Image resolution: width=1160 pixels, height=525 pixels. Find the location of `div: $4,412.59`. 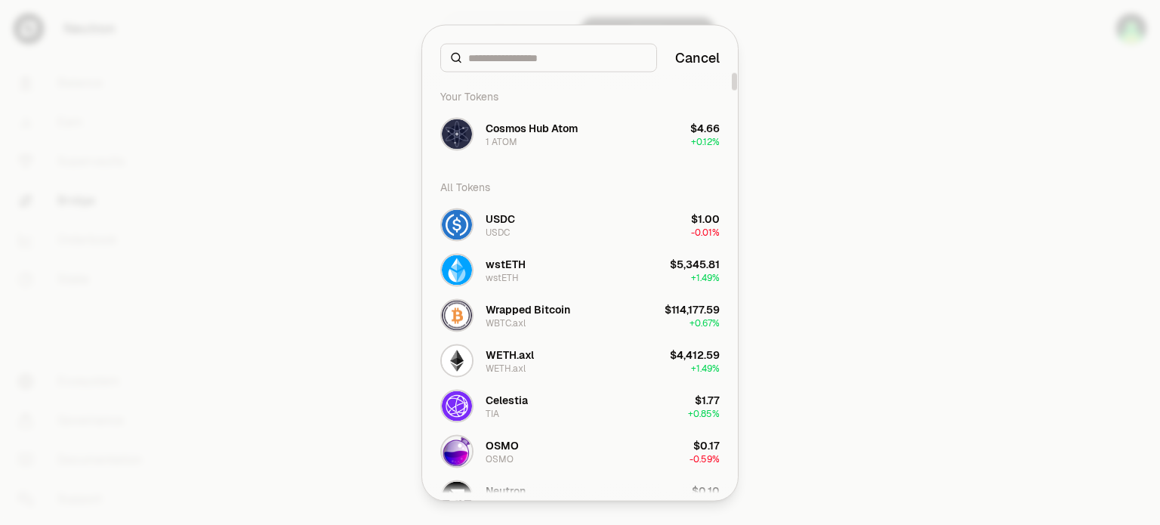

div: $4,412.59 is located at coordinates (695, 354).